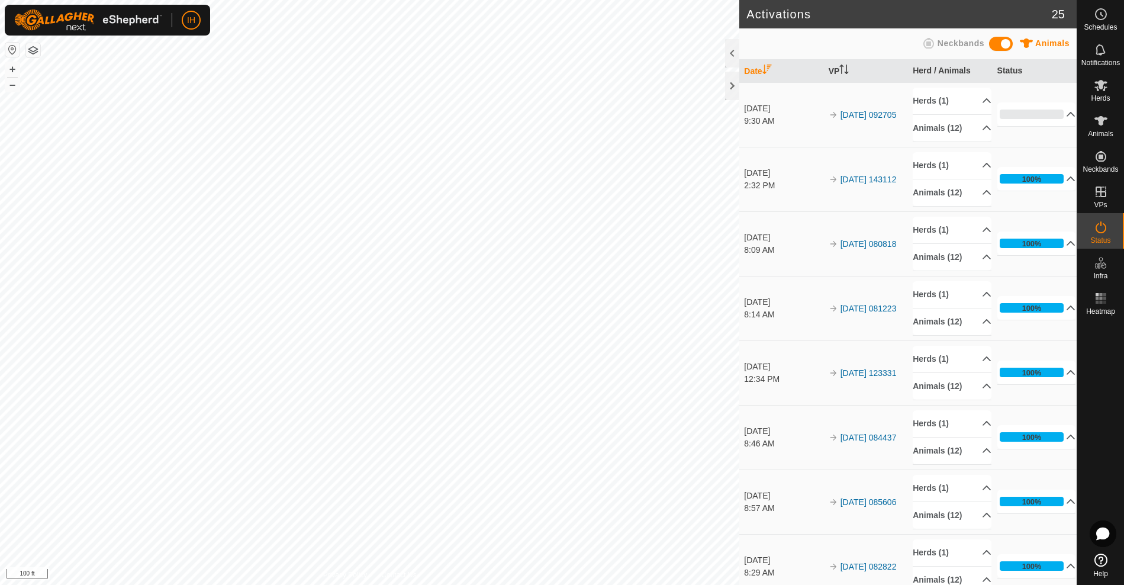 The image size is (1124, 585). What do you see at coordinates (781, 71) in the screenshot?
I see `th: Date` at bounding box center [781, 71].